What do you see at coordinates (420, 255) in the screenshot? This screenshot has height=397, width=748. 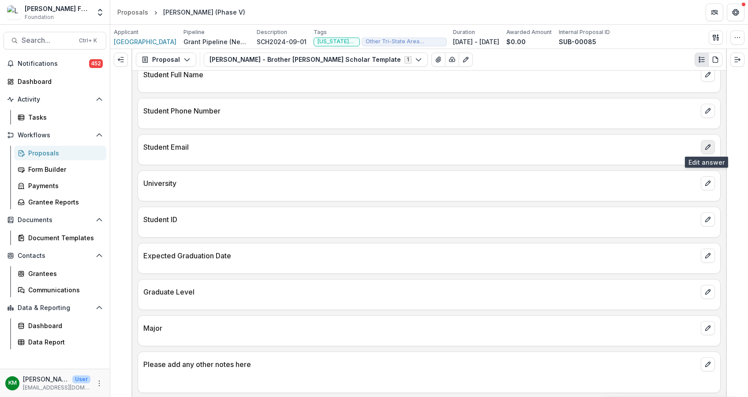 I see `p: Expected Graduation Date` at bounding box center [420, 255].